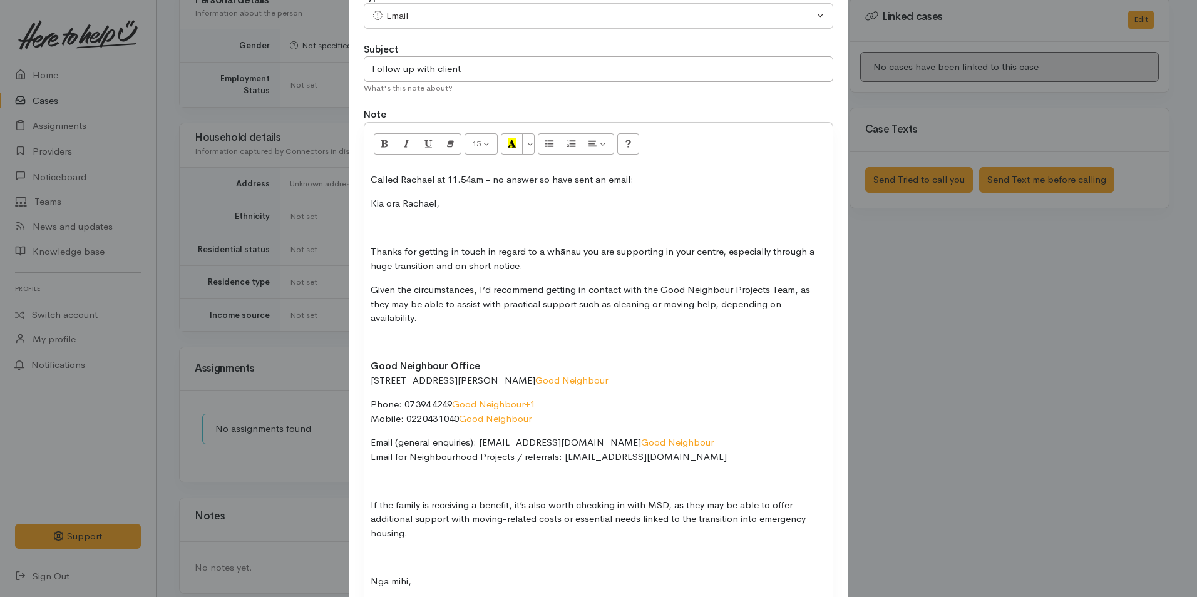 The width and height of the screenshot is (1197, 597). Describe the element at coordinates (425, 366) in the screenshot. I see `b: Good Neighbour Office` at that location.